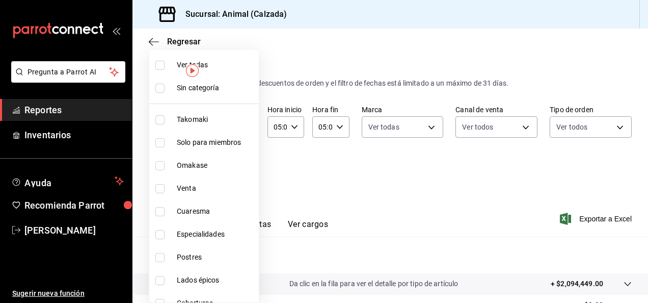  What do you see at coordinates (216, 280) in the screenshot?
I see `span: Lados épicos` at bounding box center [216, 280].